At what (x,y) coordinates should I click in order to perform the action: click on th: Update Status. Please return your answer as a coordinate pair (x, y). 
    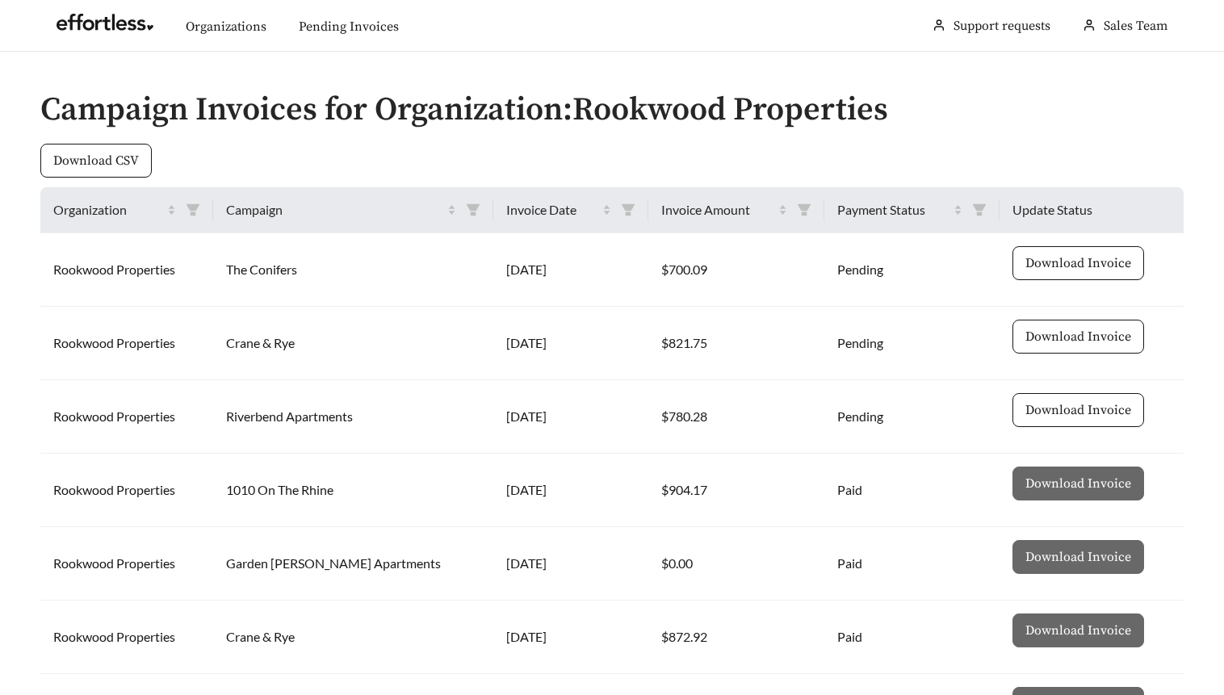
    Looking at the image, I should click on (1091, 210).